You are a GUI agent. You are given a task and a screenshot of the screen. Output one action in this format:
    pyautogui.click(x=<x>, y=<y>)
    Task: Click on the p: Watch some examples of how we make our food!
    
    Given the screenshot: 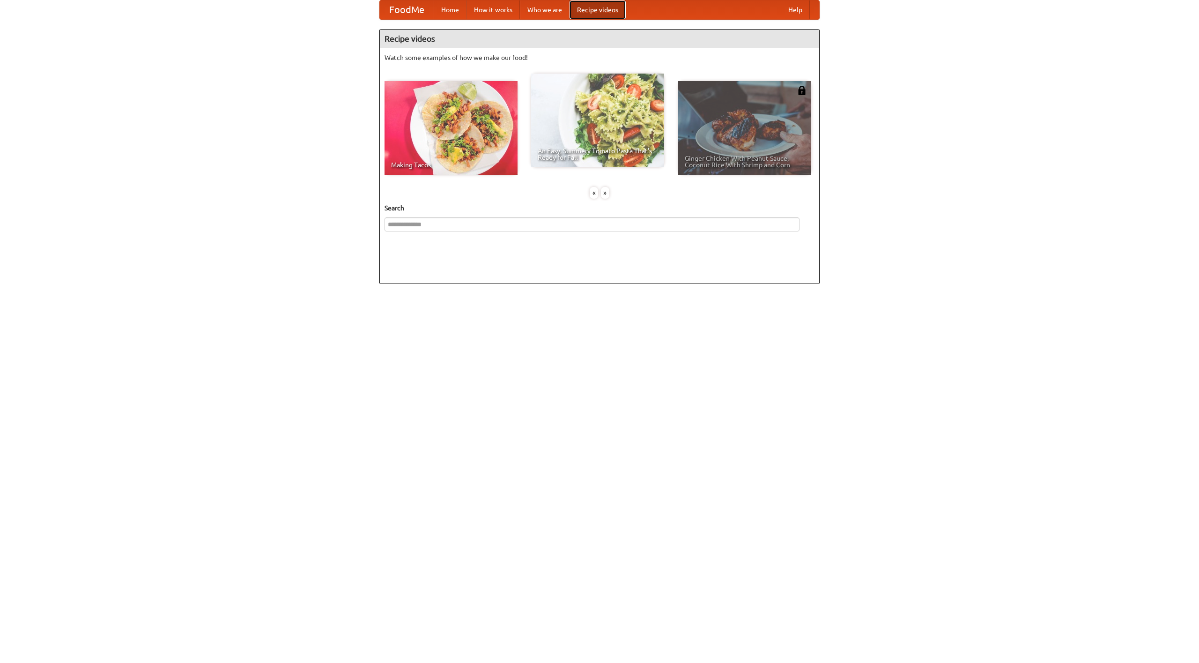 What is the action you would take?
    pyautogui.click(x=599, y=58)
    